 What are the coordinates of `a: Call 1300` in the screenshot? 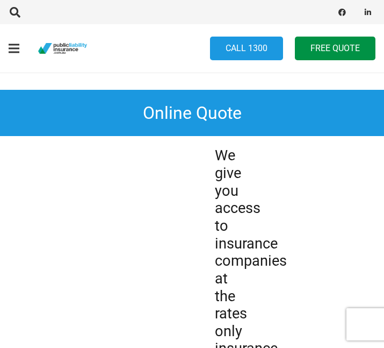 It's located at (247, 48).